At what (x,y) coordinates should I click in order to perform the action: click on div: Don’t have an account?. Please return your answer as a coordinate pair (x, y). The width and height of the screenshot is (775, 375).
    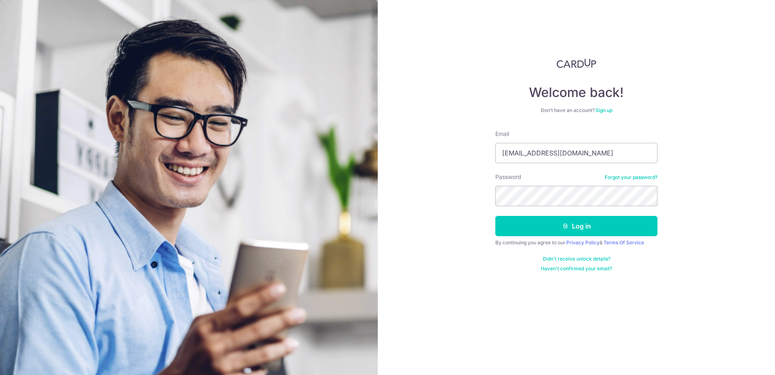
    Looking at the image, I should click on (577, 110).